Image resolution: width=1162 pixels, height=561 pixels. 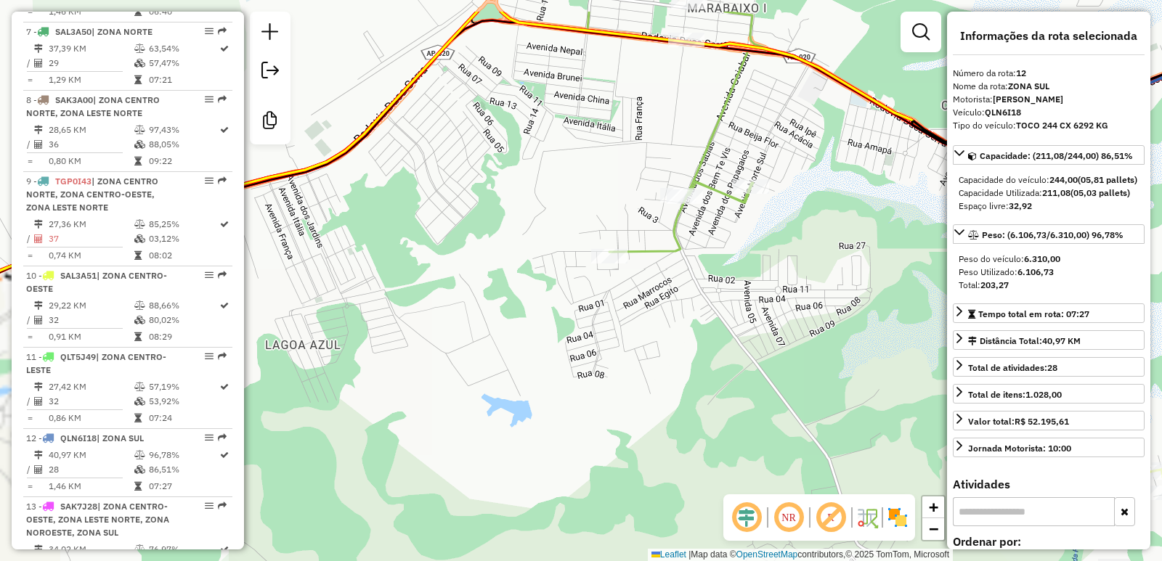 What do you see at coordinates (89, 31) in the screenshot?
I see `span: 7 -` at bounding box center [89, 31].